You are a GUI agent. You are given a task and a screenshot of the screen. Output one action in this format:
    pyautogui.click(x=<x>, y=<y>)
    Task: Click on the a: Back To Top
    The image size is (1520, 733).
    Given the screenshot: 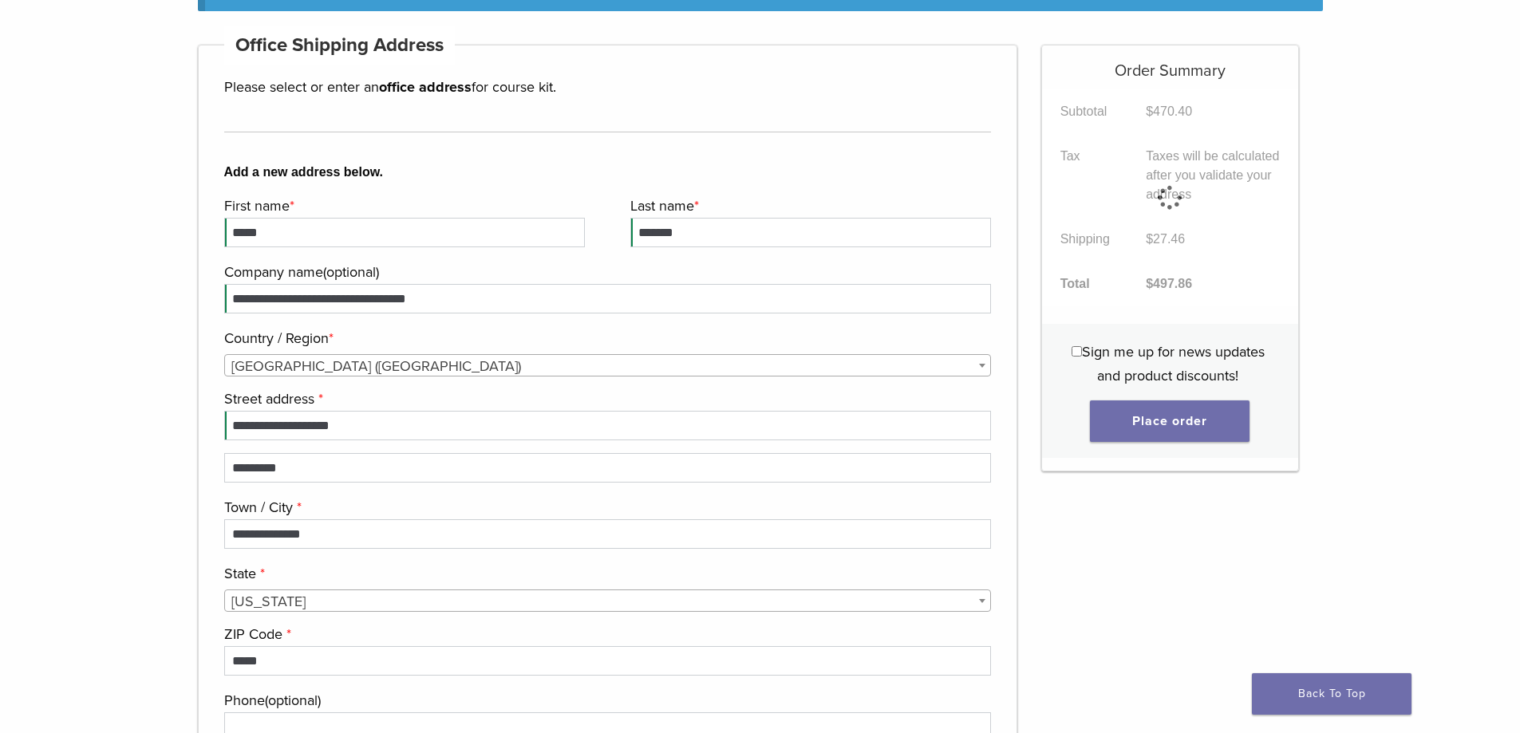 What is the action you would take?
    pyautogui.click(x=1331, y=694)
    